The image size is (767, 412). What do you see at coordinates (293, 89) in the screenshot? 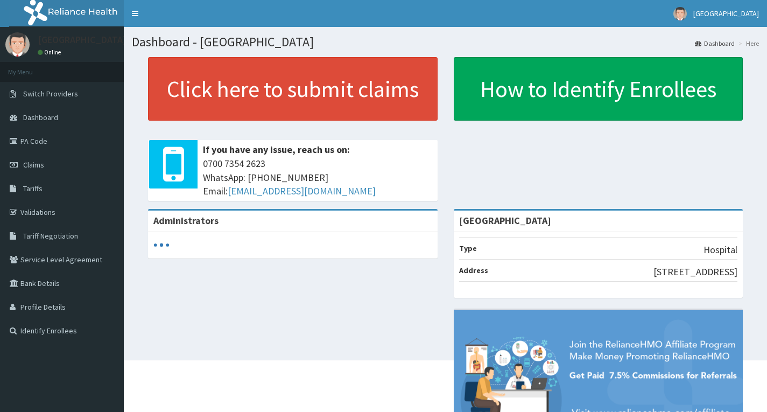
I see `a: Click here to submit claims` at bounding box center [293, 89].